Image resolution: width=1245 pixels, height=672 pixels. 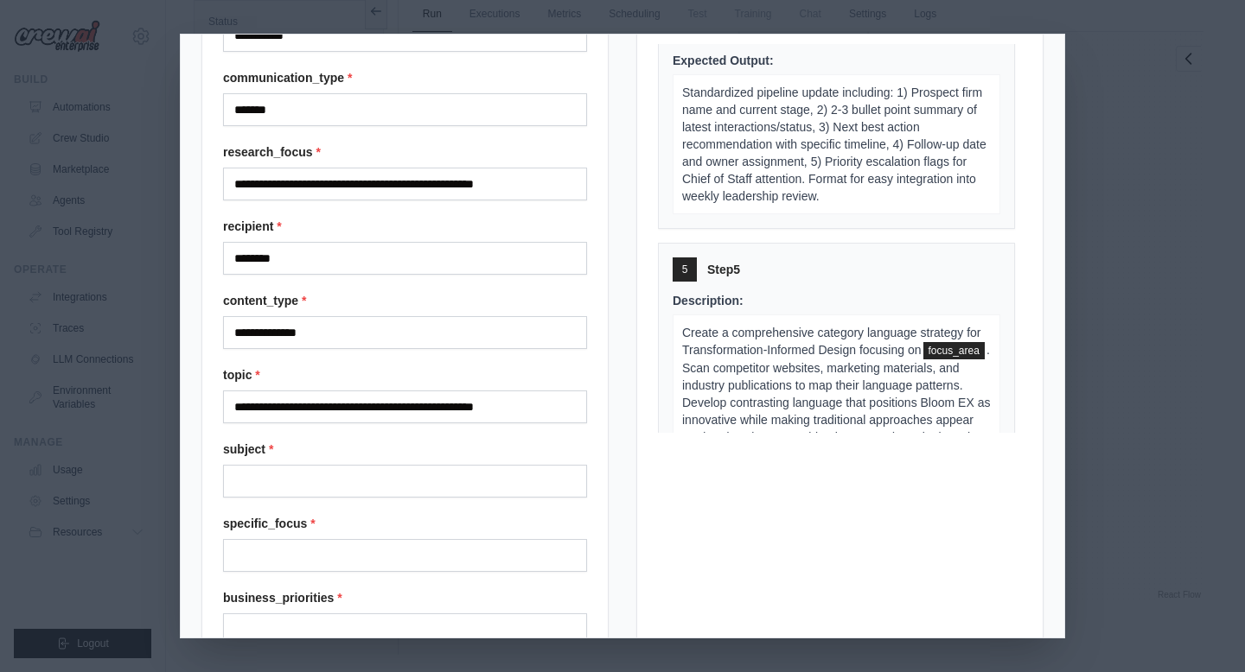 I want to click on span: 5, so click(x=685, y=270).